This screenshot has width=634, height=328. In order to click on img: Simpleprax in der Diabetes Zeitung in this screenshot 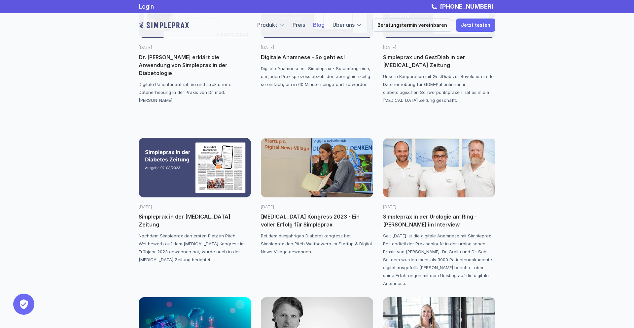, I will do `click(195, 167)`.